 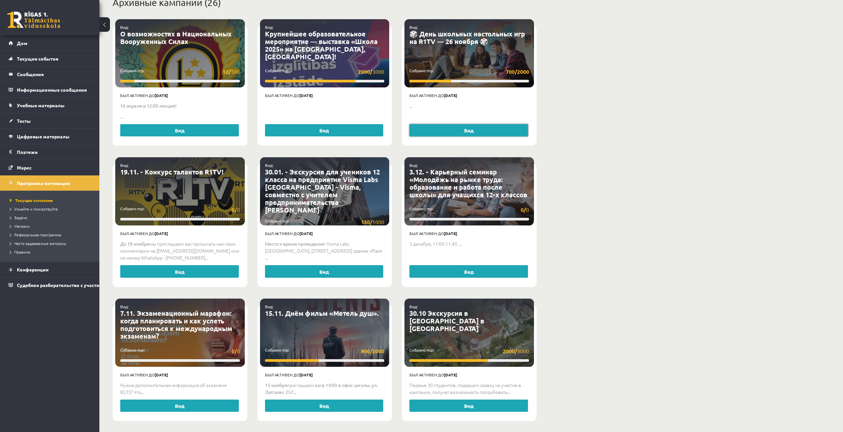 What do you see at coordinates (27, 152) in the screenshot?
I see `font: Платежи` at bounding box center [27, 152].